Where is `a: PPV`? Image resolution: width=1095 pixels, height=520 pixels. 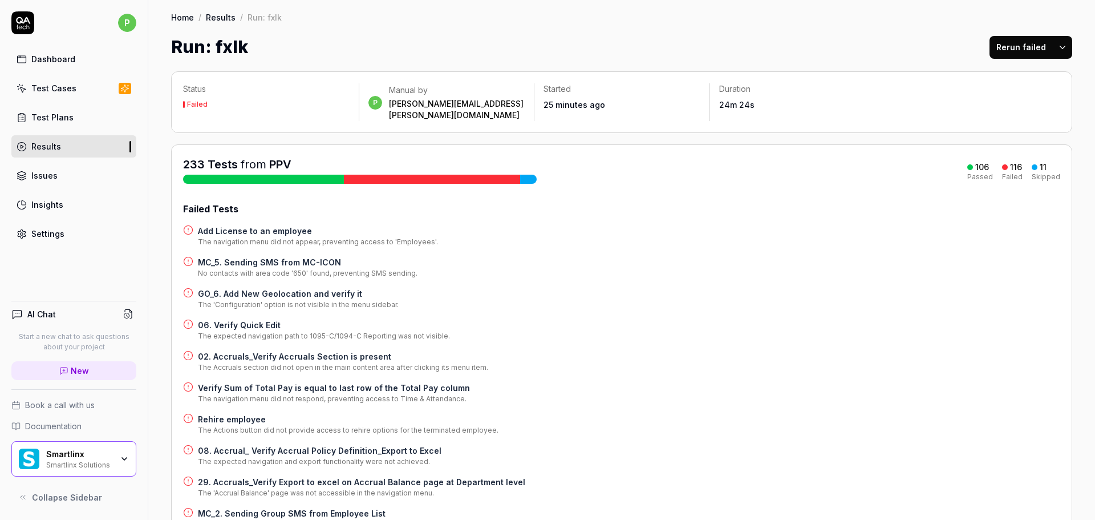
a: PPV is located at coordinates (280, 164).